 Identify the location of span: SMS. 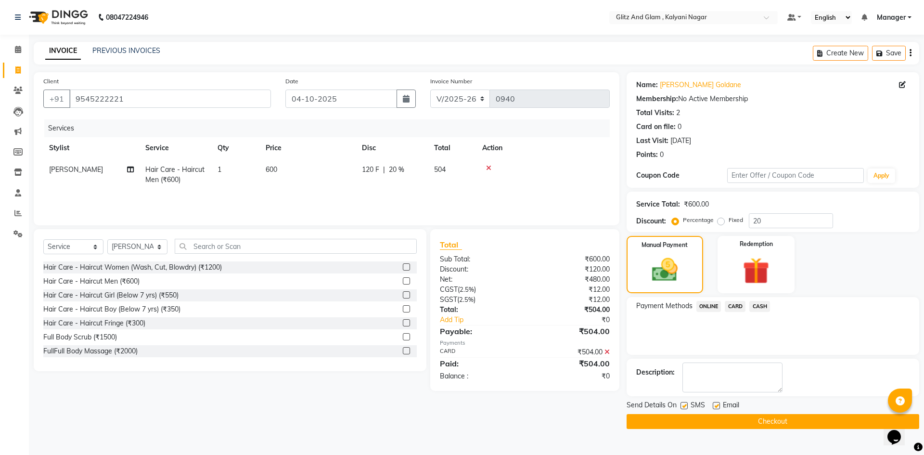
(698, 406).